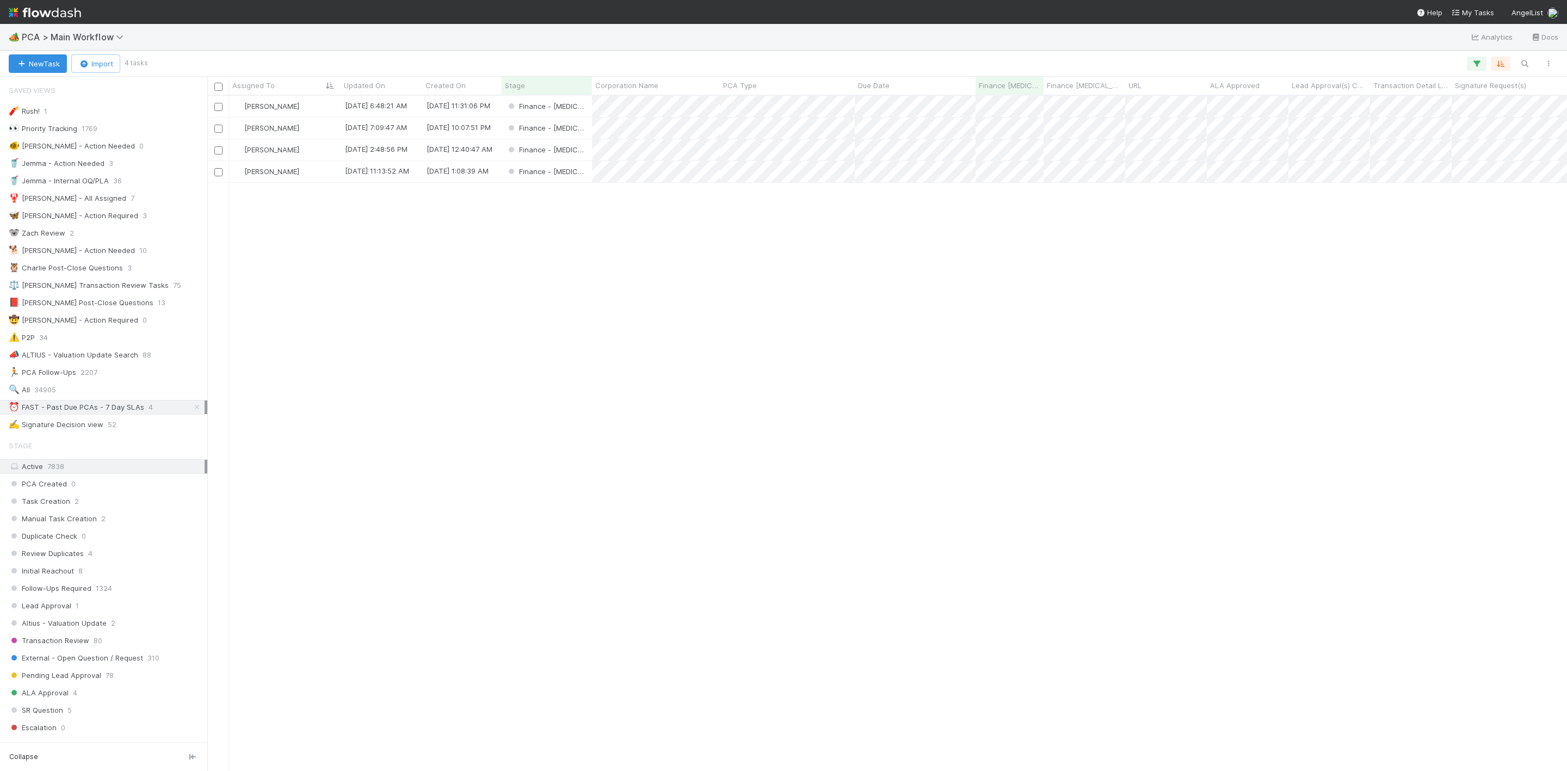 This screenshot has height=771, width=1567. I want to click on span: Collapse, so click(23, 757).